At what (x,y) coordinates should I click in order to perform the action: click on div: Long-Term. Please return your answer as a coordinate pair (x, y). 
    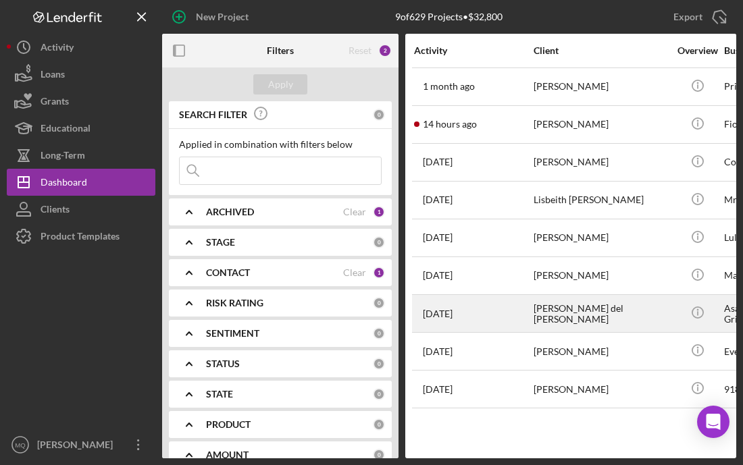
    Looking at the image, I should click on (63, 157).